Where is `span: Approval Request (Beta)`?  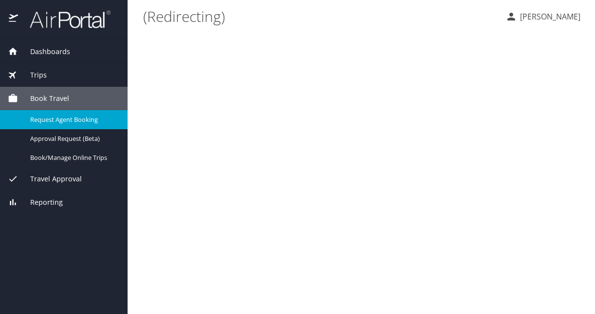
span: Approval Request (Beta) is located at coordinates (73, 138).